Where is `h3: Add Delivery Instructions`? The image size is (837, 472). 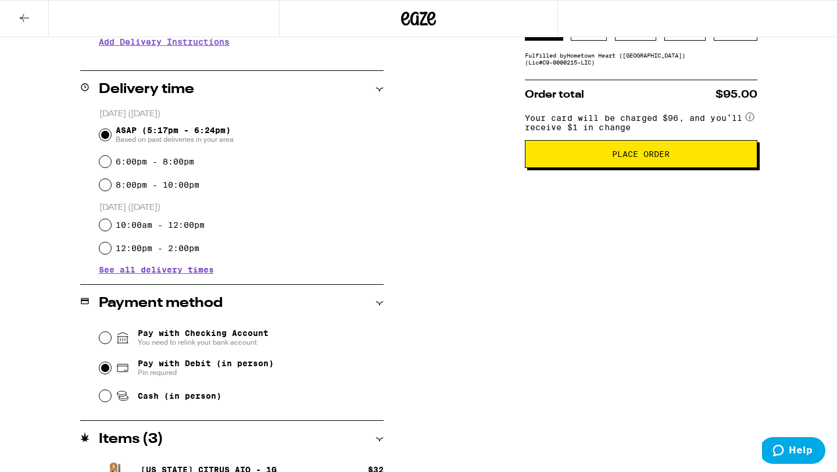 h3: Add Delivery Instructions is located at coordinates (241, 42).